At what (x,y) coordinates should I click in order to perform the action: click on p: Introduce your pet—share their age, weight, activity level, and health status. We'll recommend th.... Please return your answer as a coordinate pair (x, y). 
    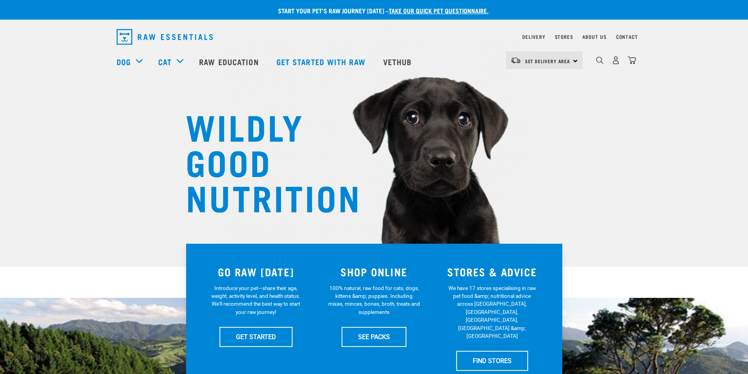
    Looking at the image, I should click on (256, 301).